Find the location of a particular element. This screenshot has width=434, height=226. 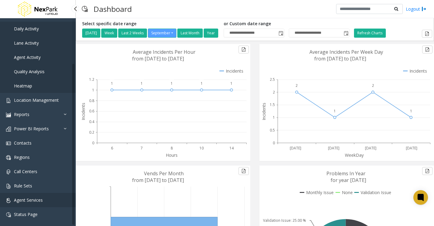

span: Status Page is located at coordinates (26, 214).